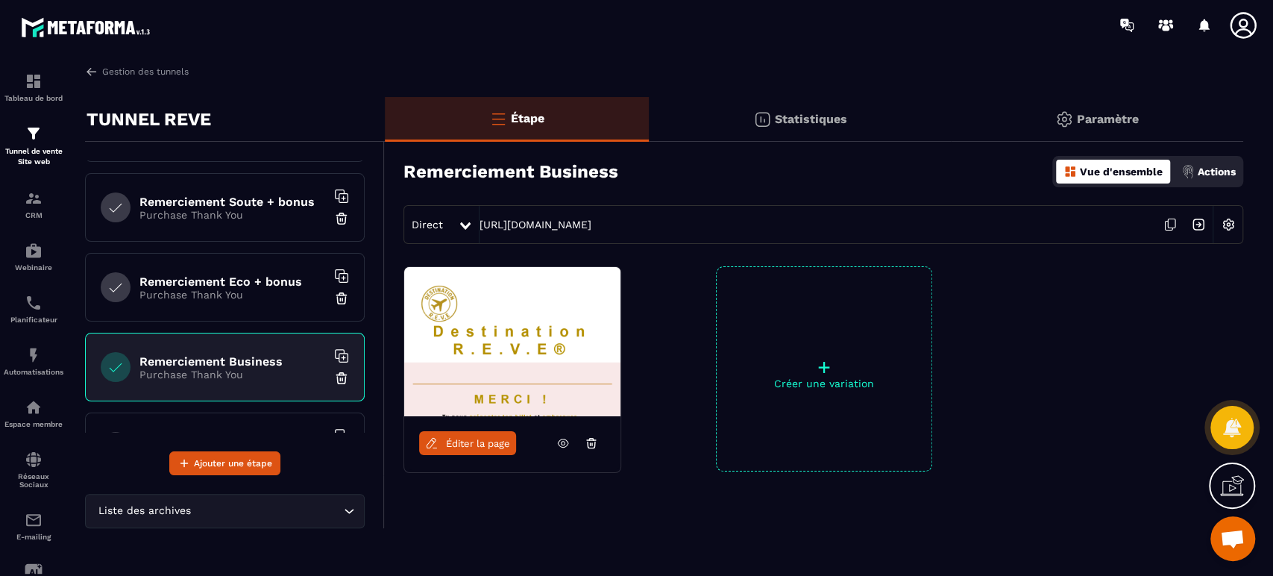  Describe the element at coordinates (468, 443) in the screenshot. I see `a: Éditer la page` at that location.